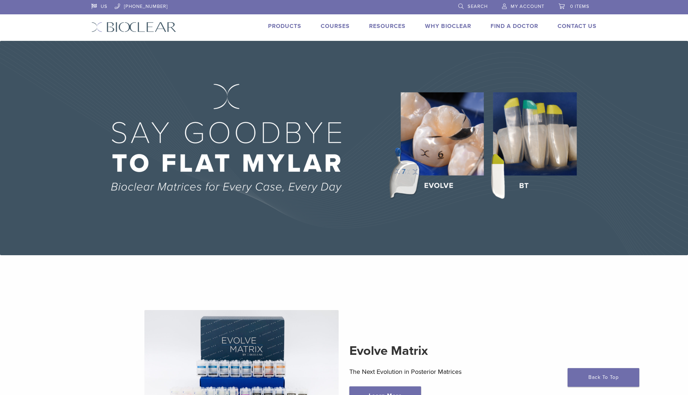 This screenshot has height=395, width=688. Describe the element at coordinates (446, 351) in the screenshot. I see `h2: Evolve Matrix` at that location.